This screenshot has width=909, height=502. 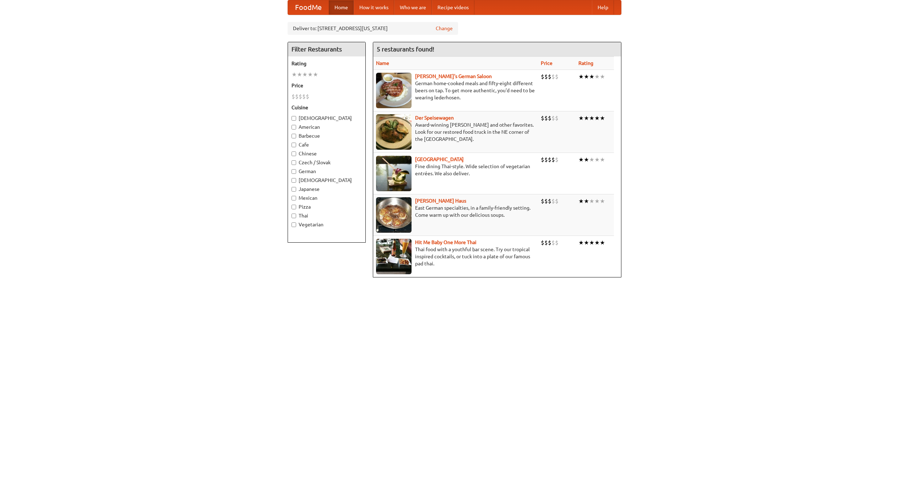 What do you see at coordinates (294, 145) in the screenshot?
I see `input: Cafe` at bounding box center [294, 145].